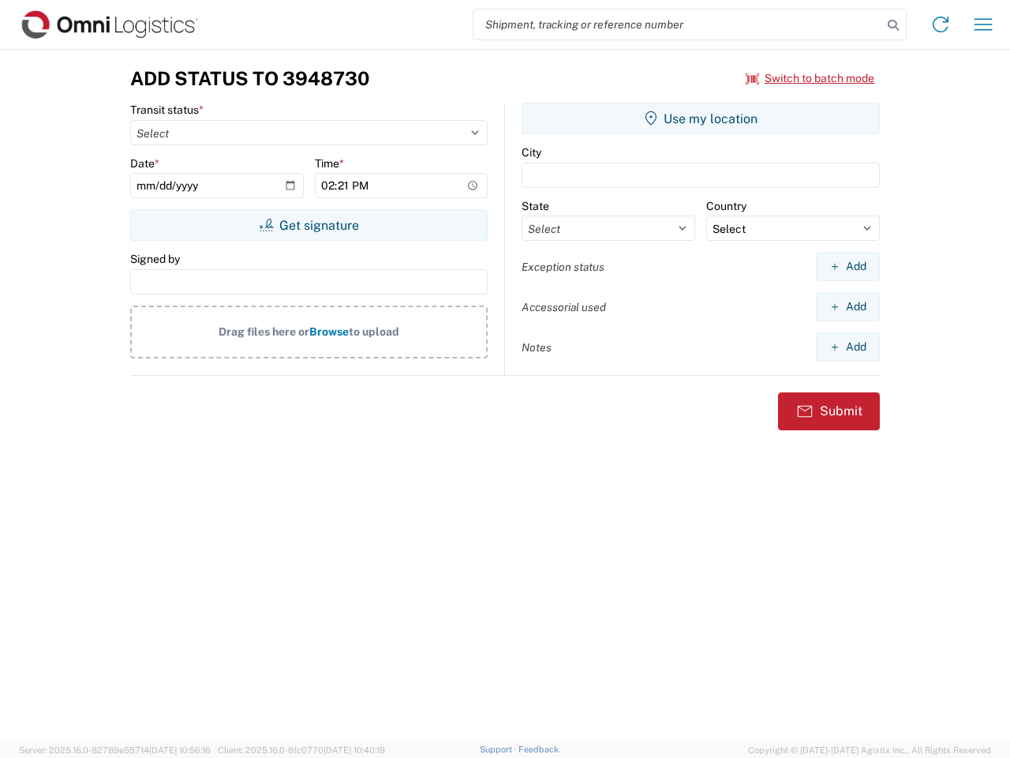 The image size is (1010, 758). I want to click on span: to upload, so click(374, 331).